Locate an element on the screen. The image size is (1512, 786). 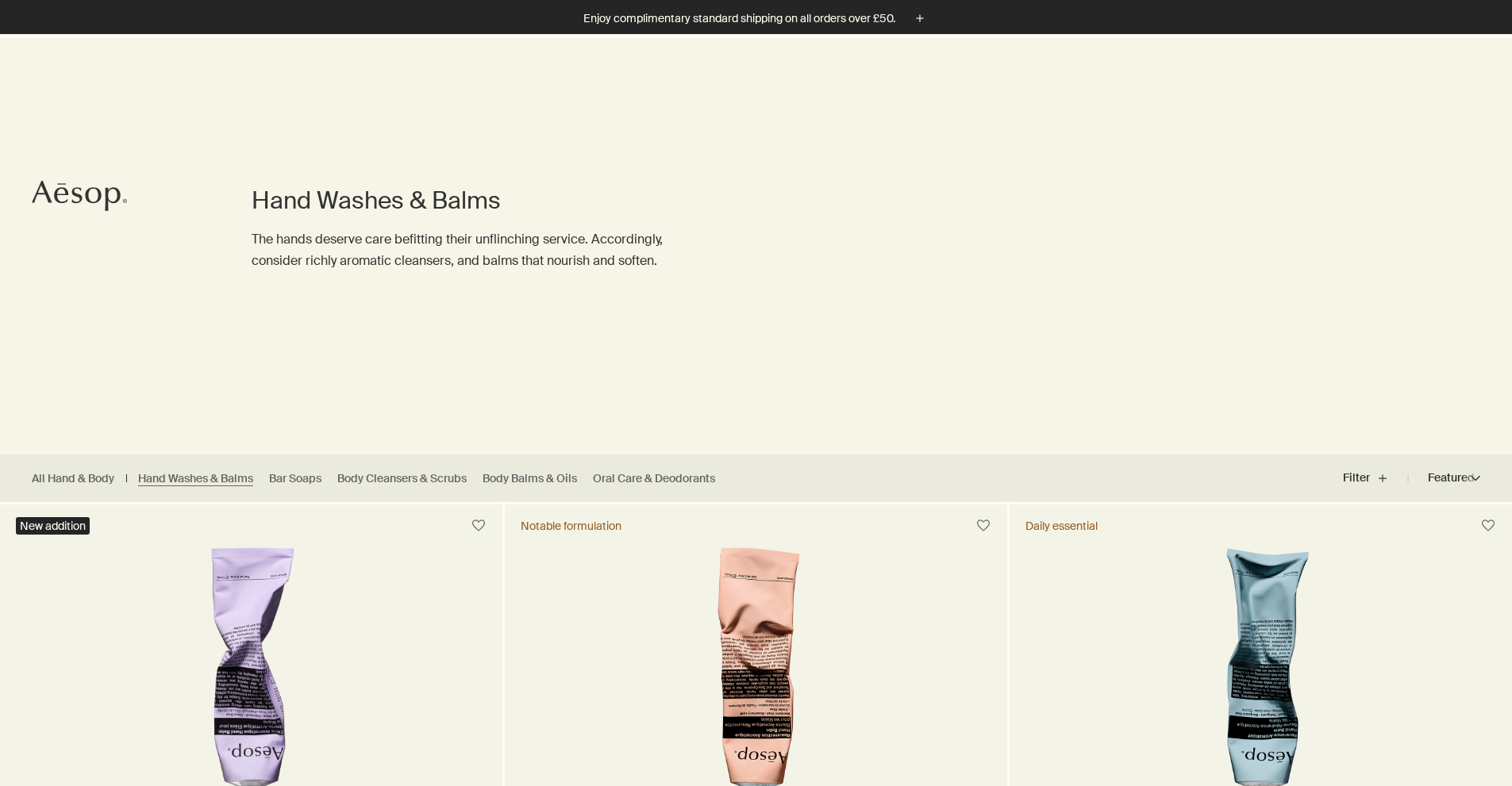
div: Notable formulation is located at coordinates (571, 526).